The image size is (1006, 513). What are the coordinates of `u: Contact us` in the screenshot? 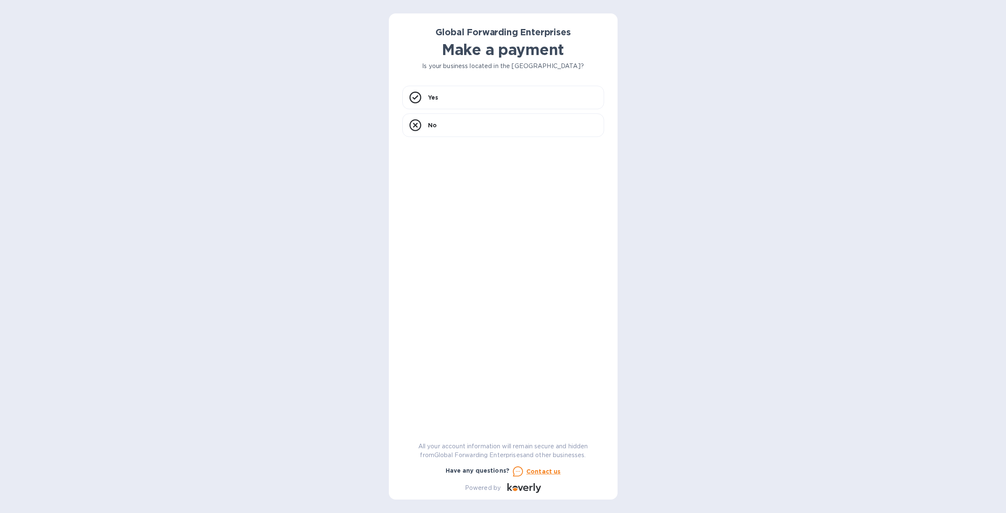 It's located at (544, 472).